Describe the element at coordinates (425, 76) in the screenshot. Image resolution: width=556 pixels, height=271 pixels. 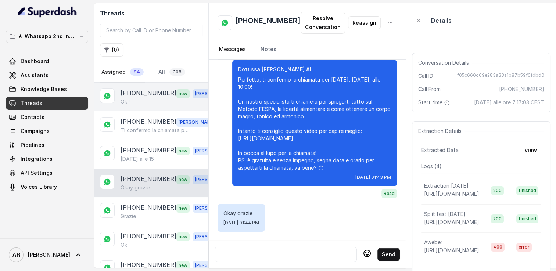
I see `span: Call ID` at that location.